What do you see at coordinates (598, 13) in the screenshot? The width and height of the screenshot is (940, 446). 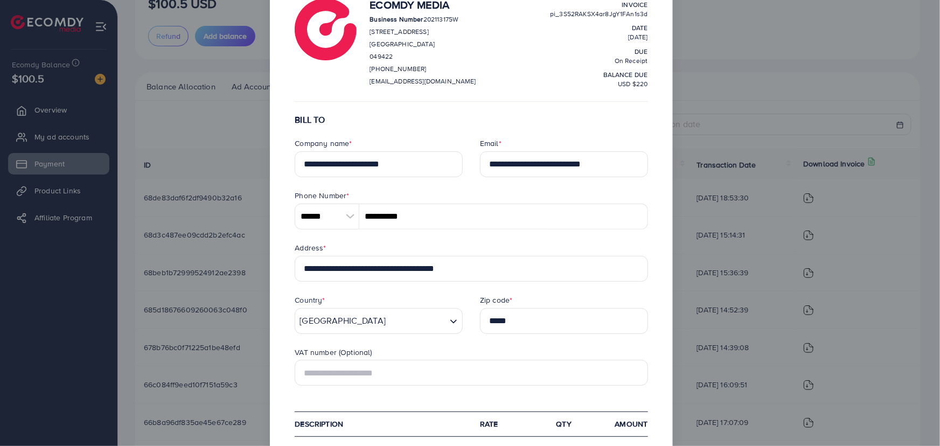 I see `span: pi_3S52RAKSX4ar8JgY1FAn1s3d` at bounding box center [598, 13].